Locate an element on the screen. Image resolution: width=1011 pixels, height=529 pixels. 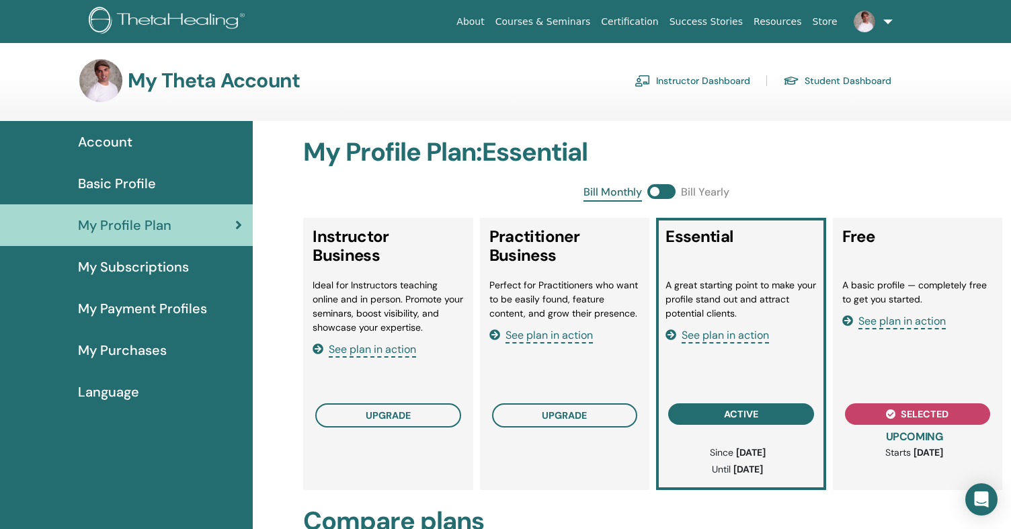
span: selected is located at coordinates (924, 414).